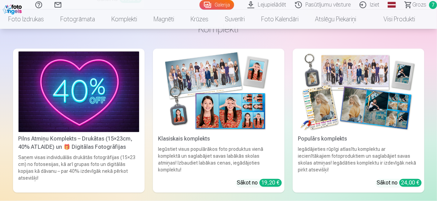 This screenshot has width=437, height=201. I want to click on h3: Komplekti, so click(219, 29).